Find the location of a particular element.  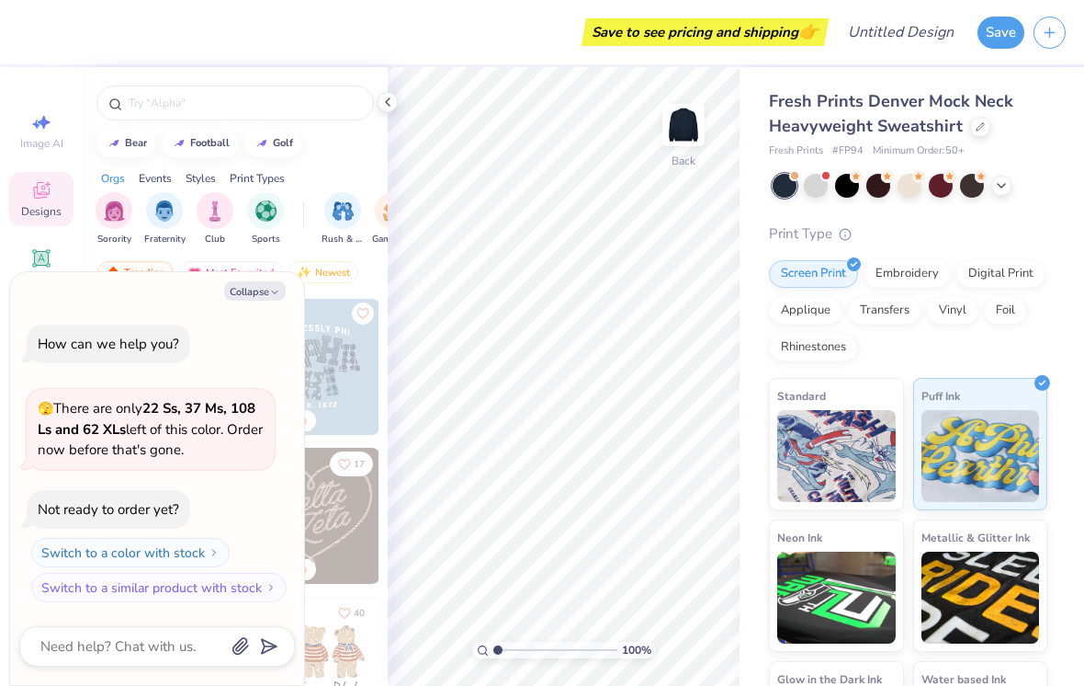

div: Vinyl is located at coordinates (953, 311).